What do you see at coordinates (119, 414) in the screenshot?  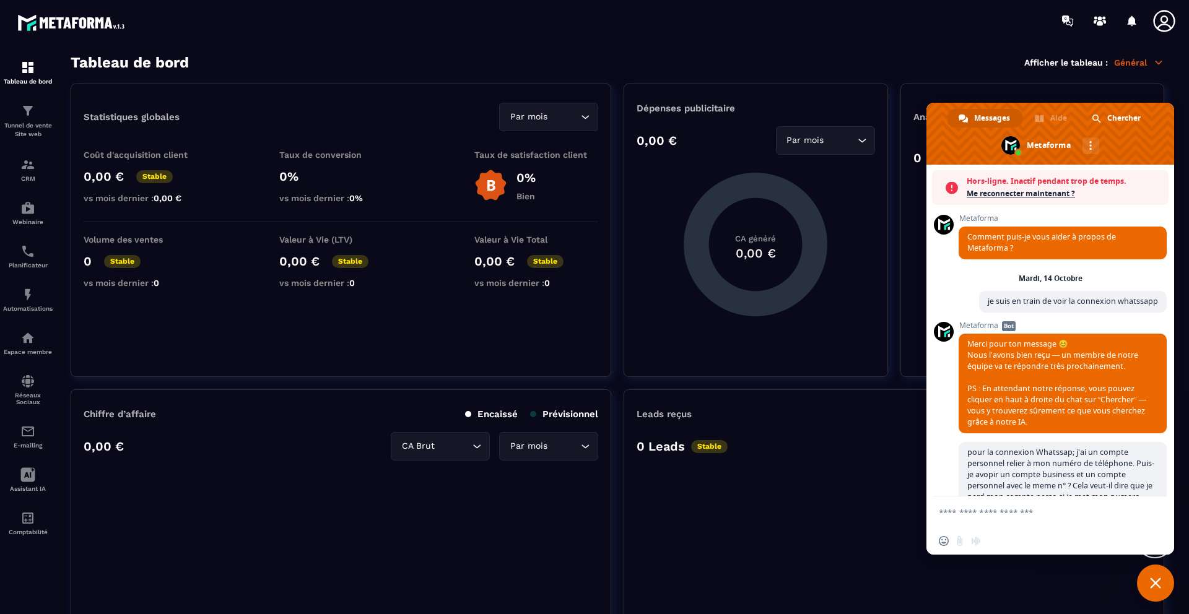 I see `p: Chiffre d’affaire` at bounding box center [119, 414].